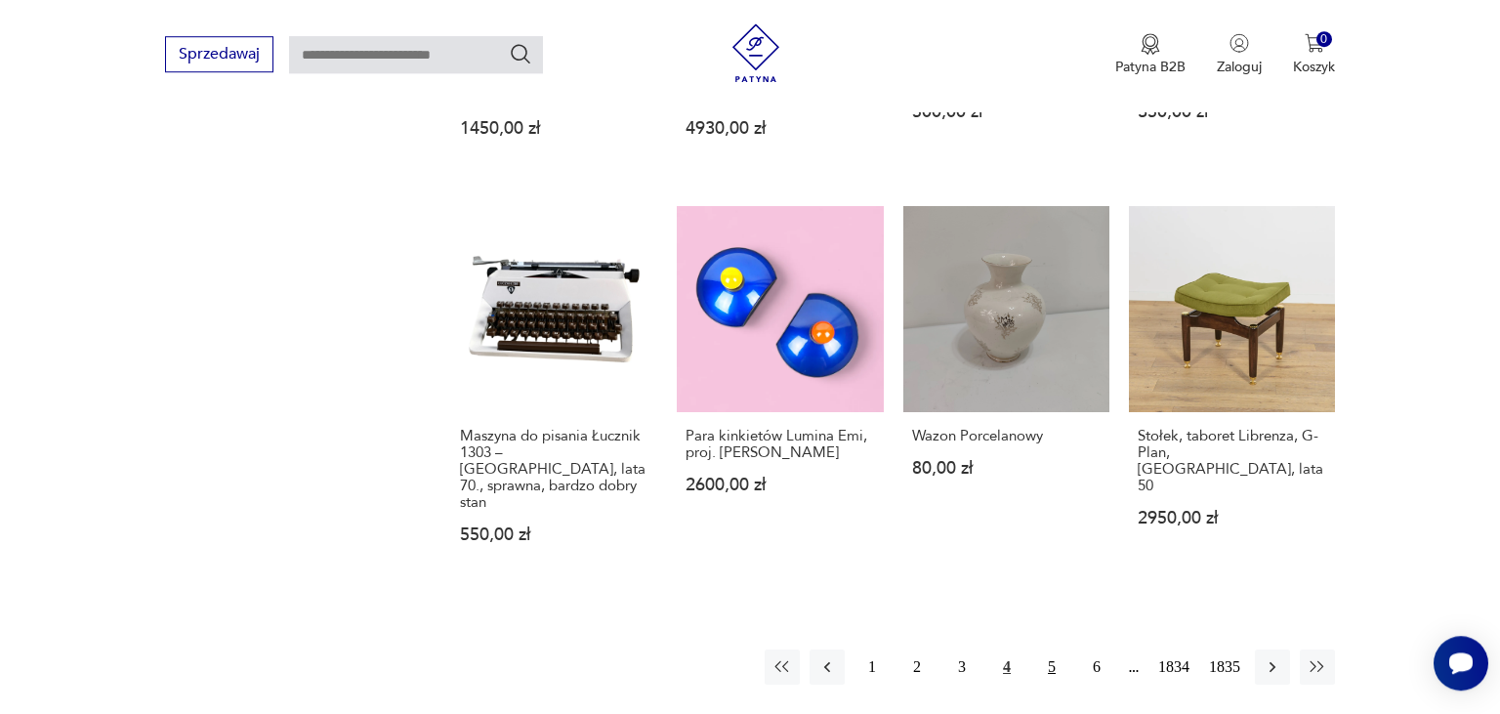  I want to click on button: Szukaj, so click(520, 54).